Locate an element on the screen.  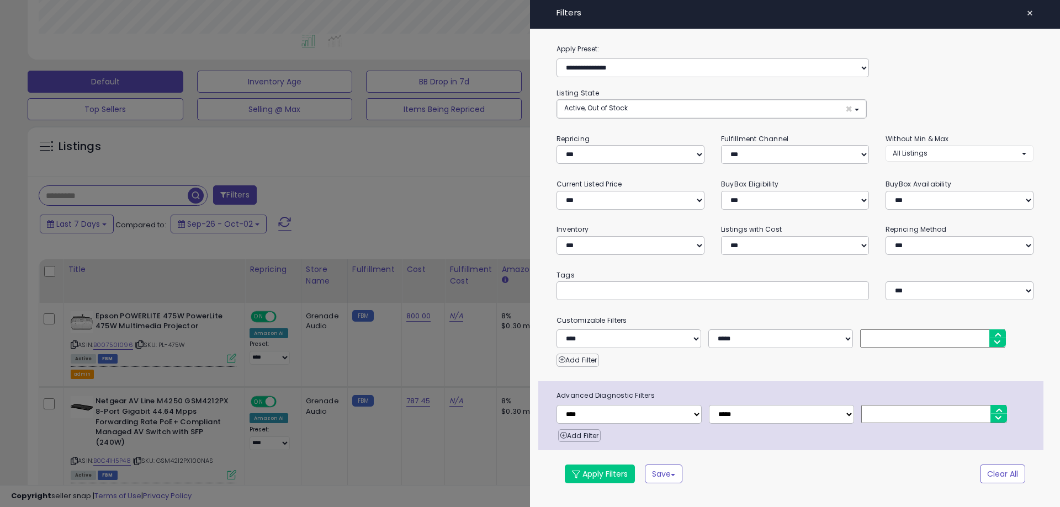
span: Advanced Diagnostic Filters is located at coordinates (795, 396).